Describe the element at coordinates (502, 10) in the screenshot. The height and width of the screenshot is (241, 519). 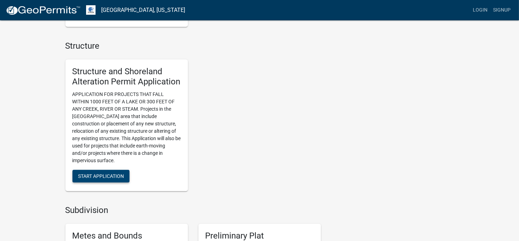
I see `a: Signup` at that location.